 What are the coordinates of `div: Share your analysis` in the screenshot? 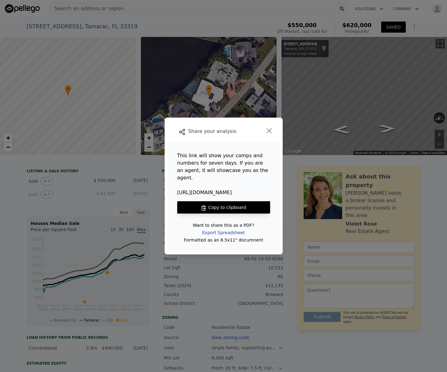 It's located at (212, 131).